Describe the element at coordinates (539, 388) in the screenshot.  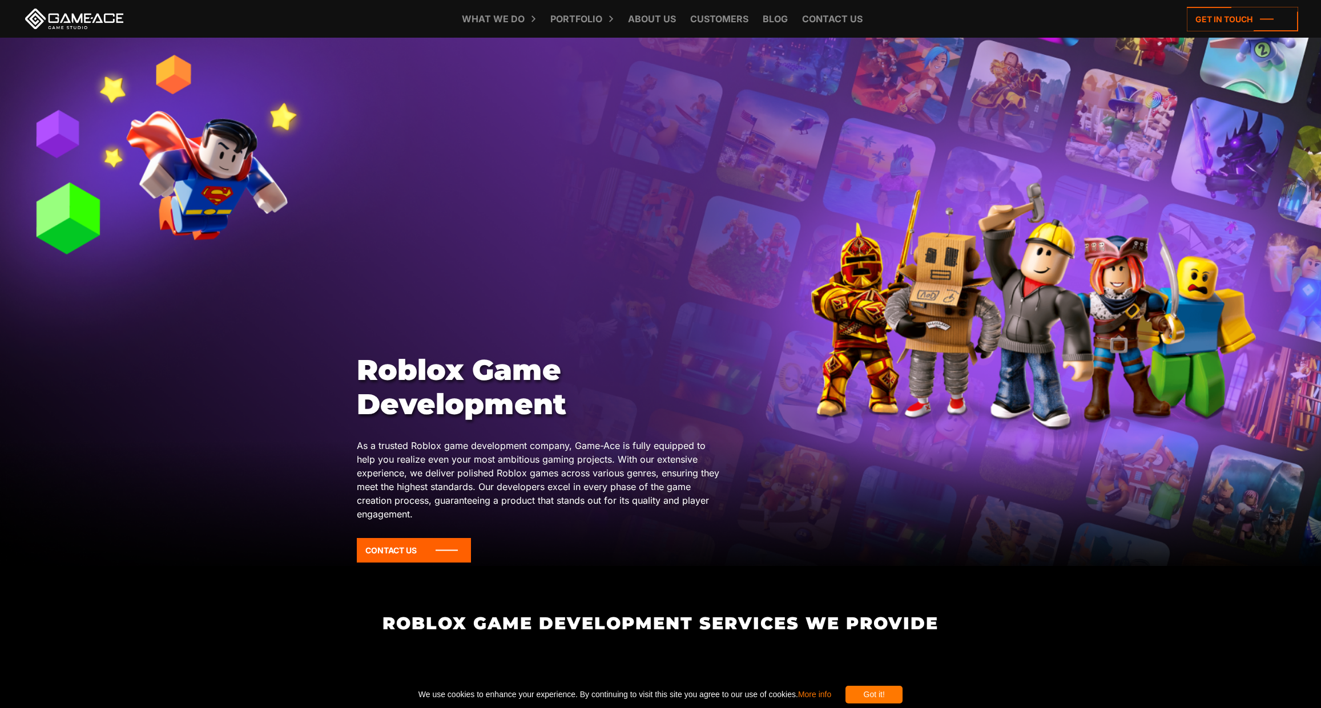
I see `h1: Roblox Game Development` at that location.